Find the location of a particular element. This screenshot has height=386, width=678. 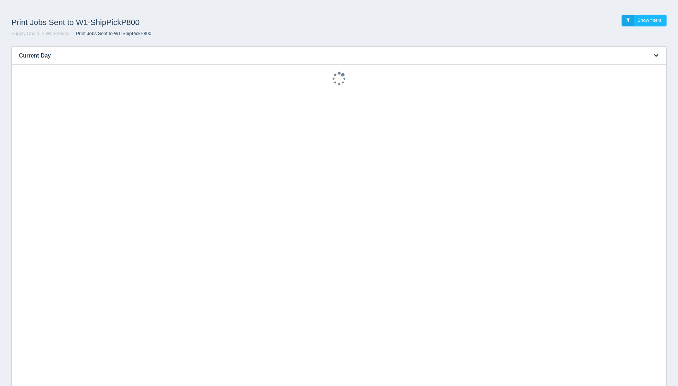

a: Warehouse is located at coordinates (58, 33).